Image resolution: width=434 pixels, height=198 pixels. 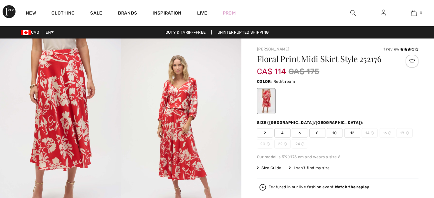 What do you see at coordinates (353, 13) in the screenshot?
I see `img: search the website` at bounding box center [353, 13].